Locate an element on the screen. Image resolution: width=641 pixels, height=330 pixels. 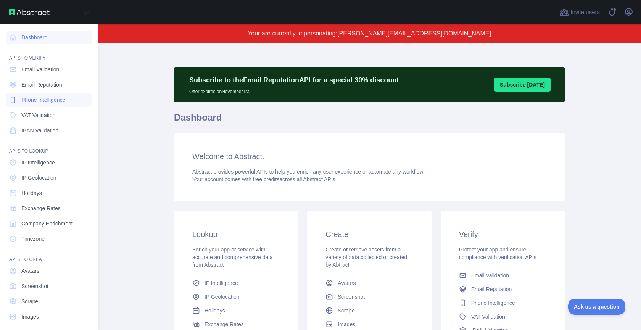
a: IBAN Validation is located at coordinates (49, 130).